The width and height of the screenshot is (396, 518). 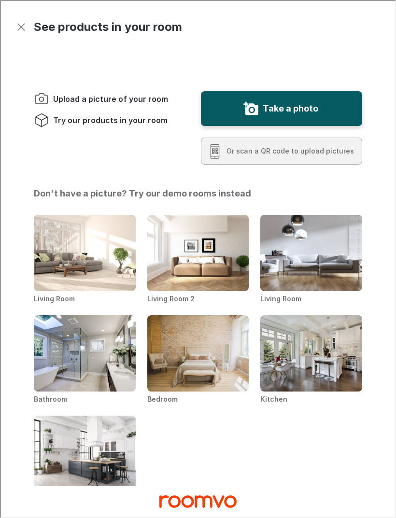 What do you see at coordinates (84, 359) in the screenshot?
I see `li: Bathroom` at bounding box center [84, 359].